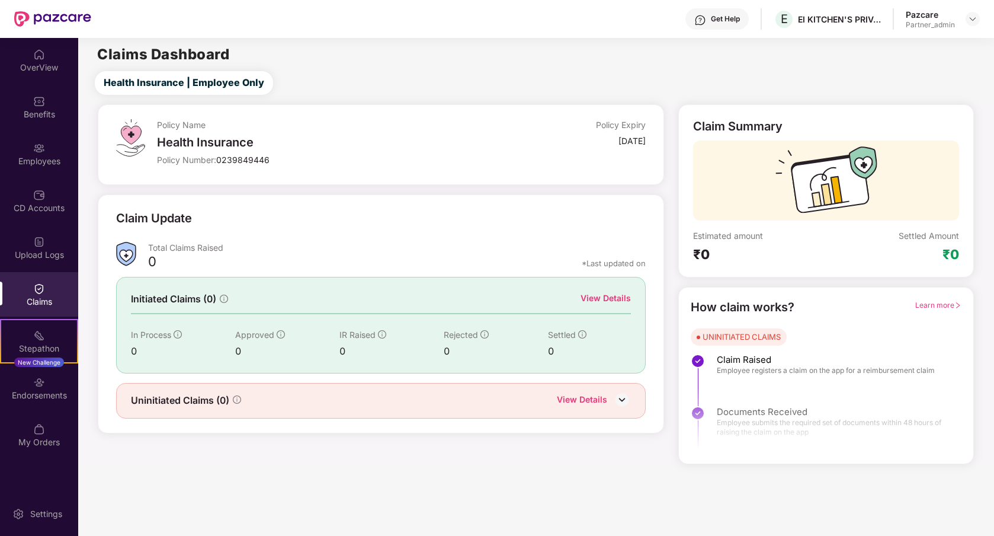  Describe the element at coordinates (39, 101) in the screenshot. I see `img: svg+xml;base64,PHN2ZyBpZD0iQmVuZWZpdHMiIHhtbG5zPSJodHRwOi8vd3d3LnczLm9yZy8yMDAwL3N2ZyIgd2lkdGg9Ij...` at that location.